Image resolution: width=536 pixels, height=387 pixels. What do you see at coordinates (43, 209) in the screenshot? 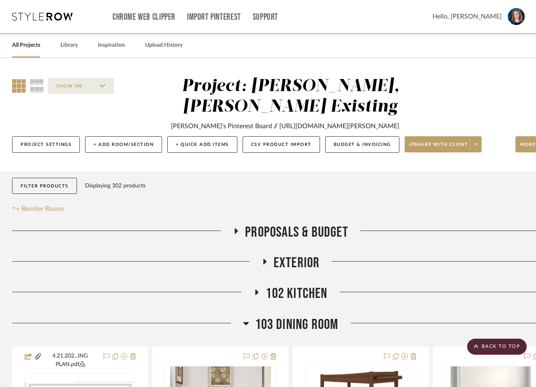
I see `span: Reorder Rooms` at bounding box center [43, 209].